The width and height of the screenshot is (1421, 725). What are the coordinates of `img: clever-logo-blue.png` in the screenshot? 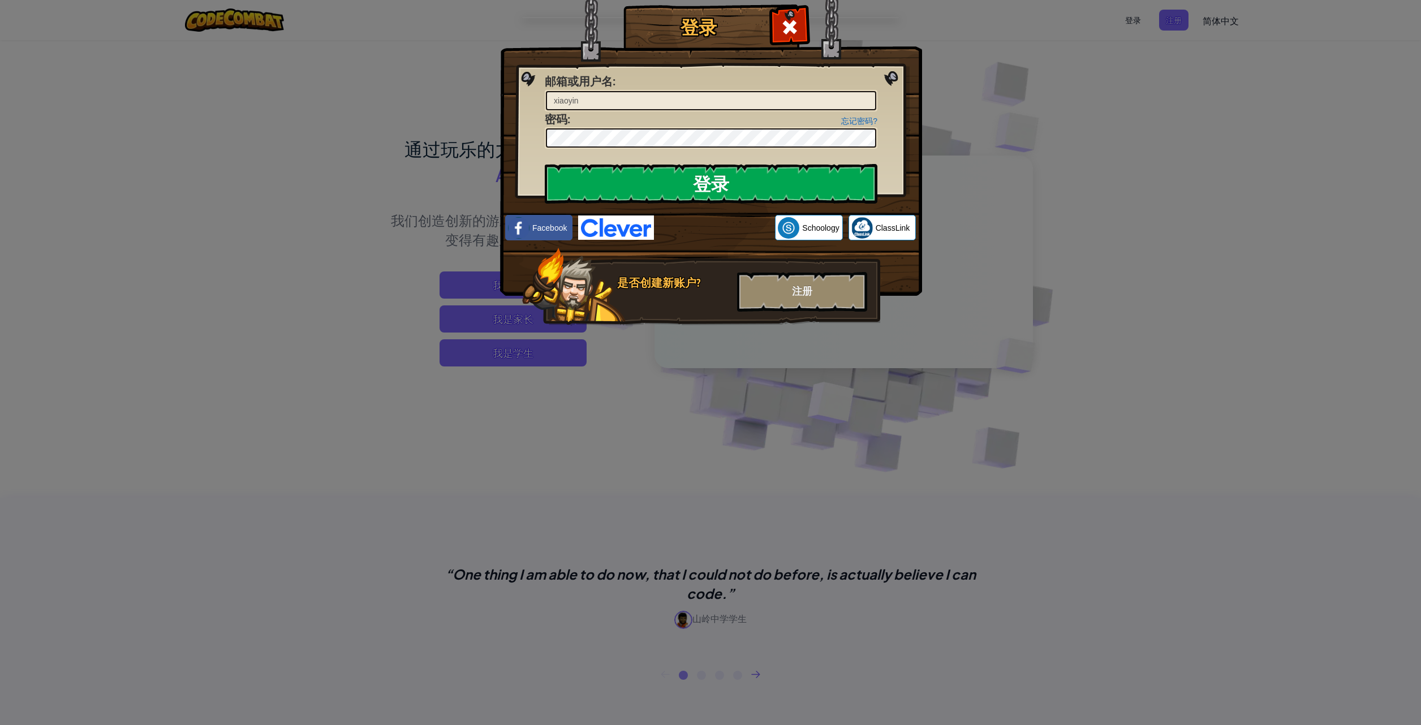 It's located at (616, 227).